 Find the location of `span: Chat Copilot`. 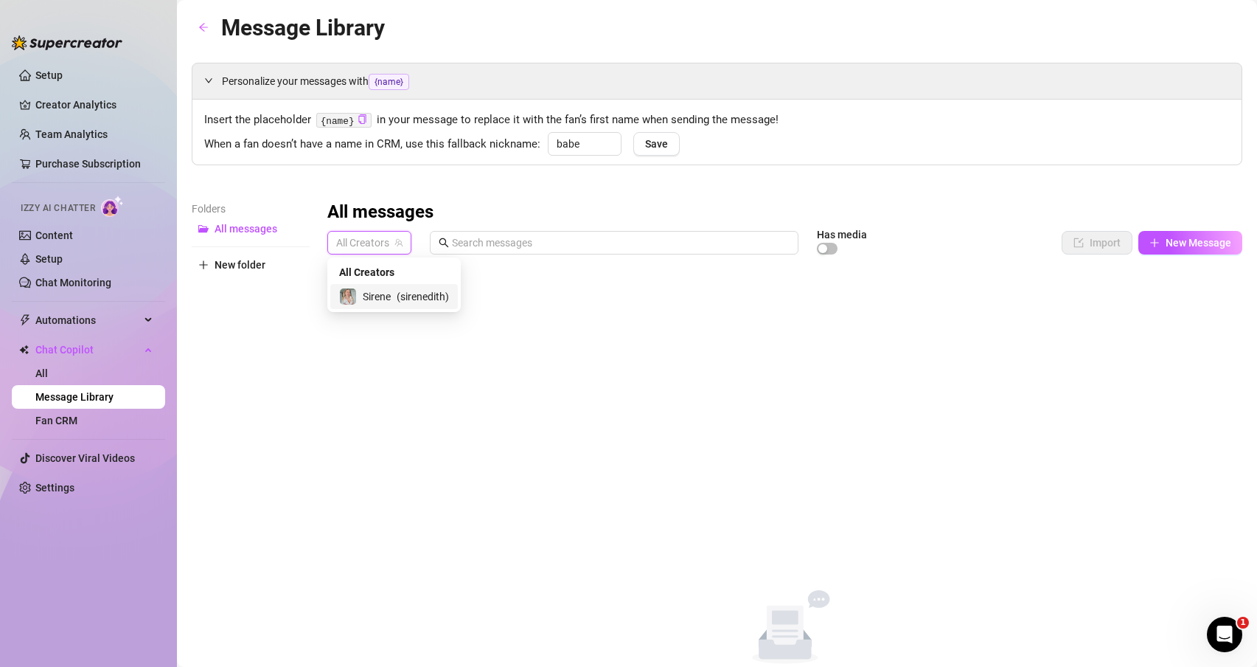

span: Chat Copilot is located at coordinates (88, 350).